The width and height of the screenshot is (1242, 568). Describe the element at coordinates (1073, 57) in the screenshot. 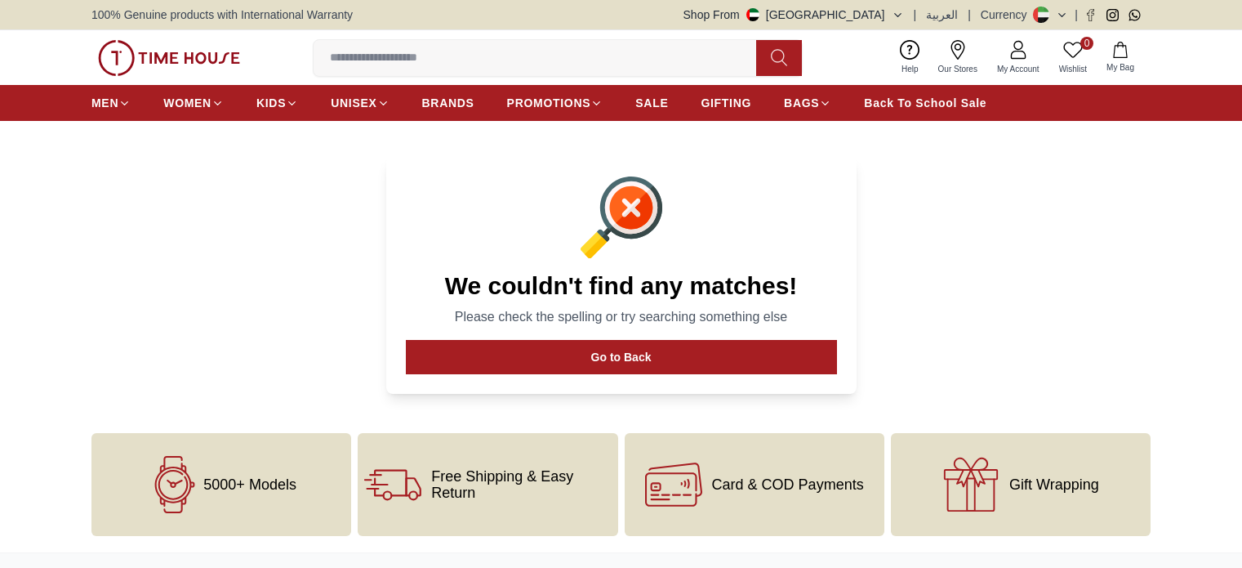

I see `a: 0Wishlist` at that location.